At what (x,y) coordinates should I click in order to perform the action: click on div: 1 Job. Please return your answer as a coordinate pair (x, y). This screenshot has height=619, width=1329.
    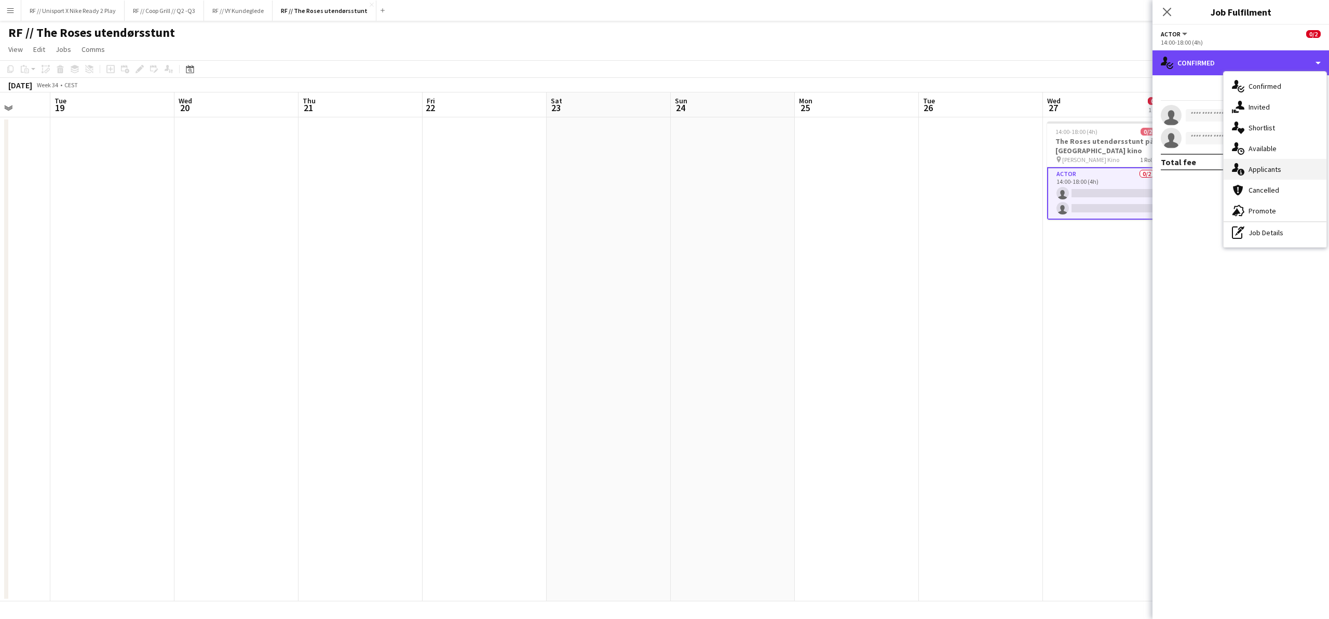
    Looking at the image, I should click on (1155, 110).